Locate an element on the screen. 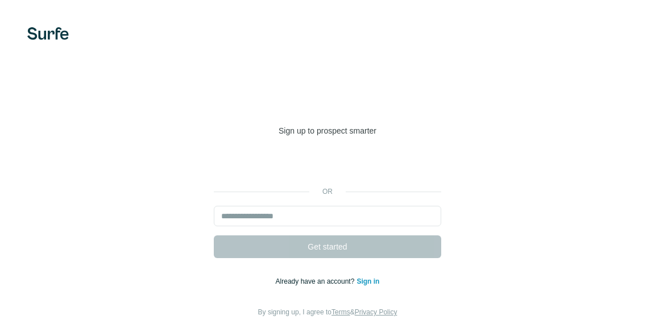  p: or is located at coordinates (327, 192).